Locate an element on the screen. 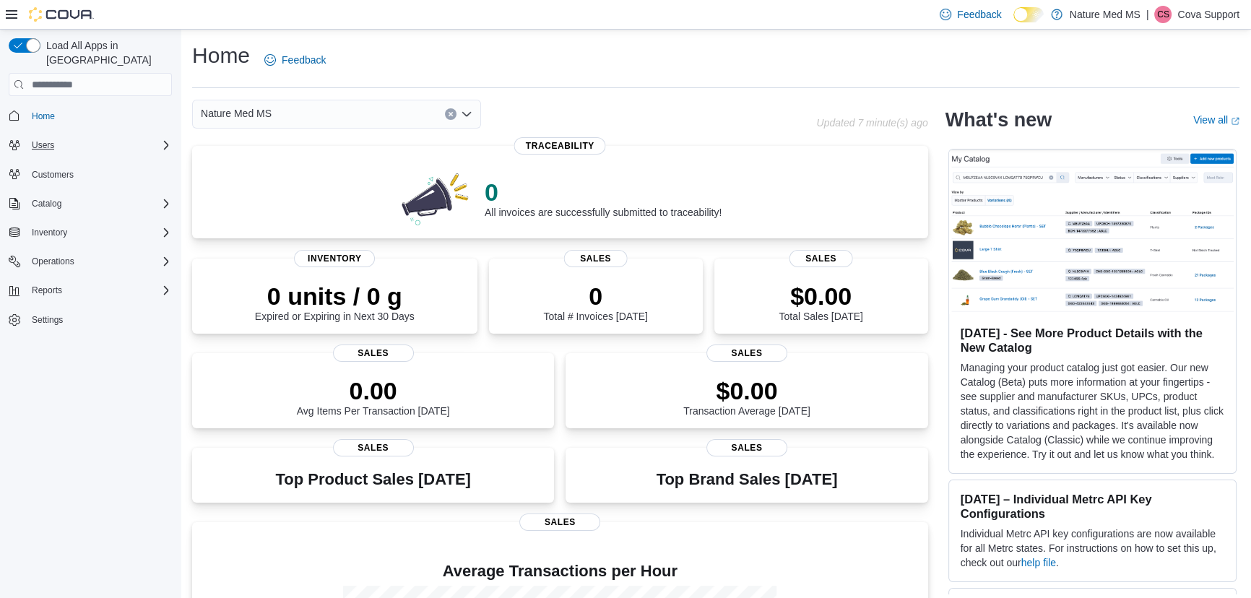  a: Settings is located at coordinates (47, 320).